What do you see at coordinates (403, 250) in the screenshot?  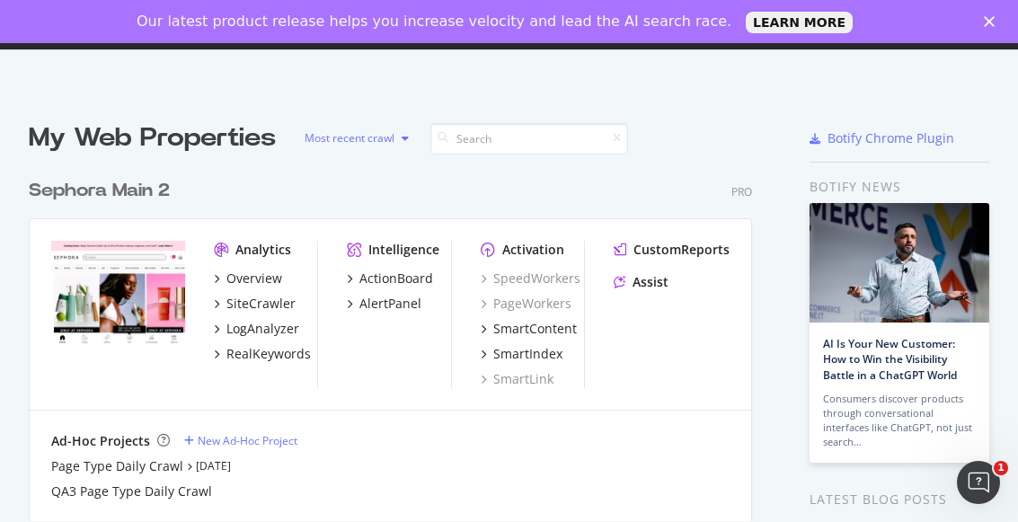 I see `div: Intelligence` at bounding box center [403, 250].